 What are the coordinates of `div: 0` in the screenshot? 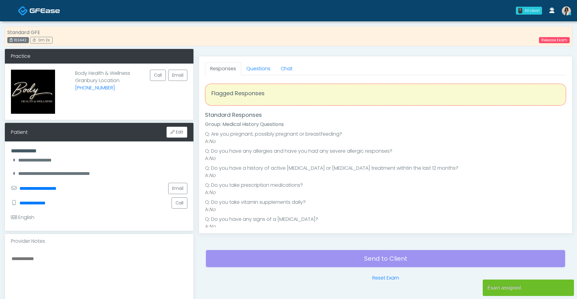 It's located at (520, 11).